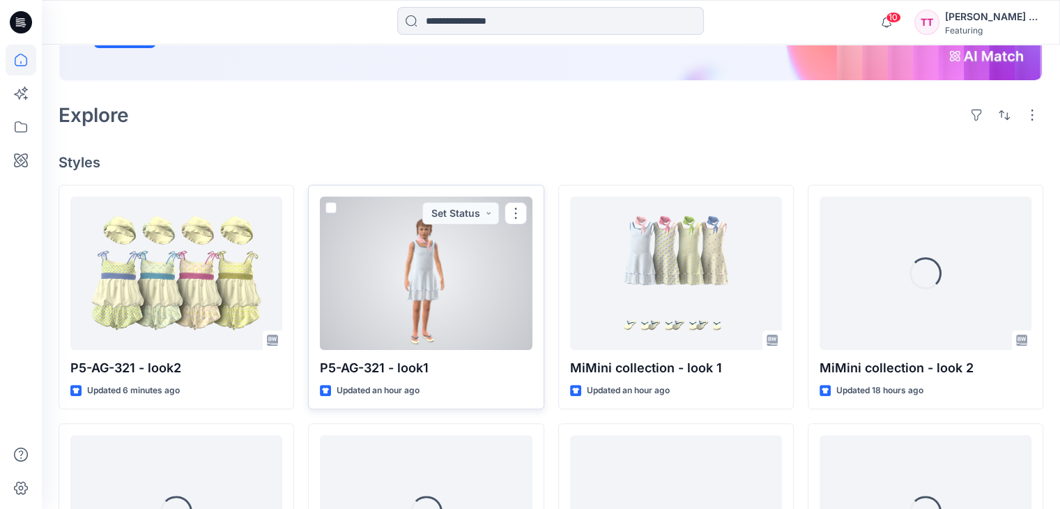 Image resolution: width=1060 pixels, height=509 pixels. Describe the element at coordinates (551, 162) in the screenshot. I see `h4: Styles` at that location.